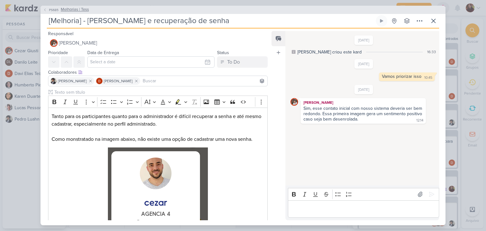 This screenshot has height=231, width=486. I want to click on label: Data de Entrega, so click(103, 53).